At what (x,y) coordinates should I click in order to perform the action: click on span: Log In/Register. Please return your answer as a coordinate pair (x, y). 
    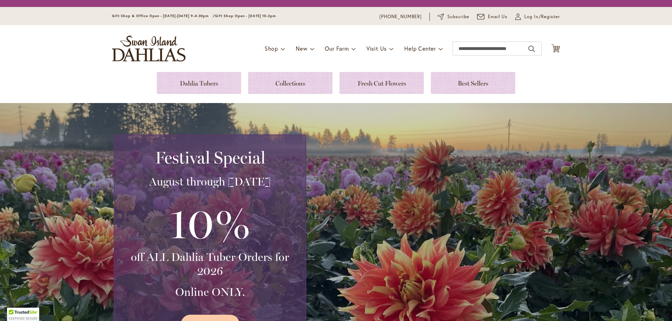
    Looking at the image, I should click on (542, 17).